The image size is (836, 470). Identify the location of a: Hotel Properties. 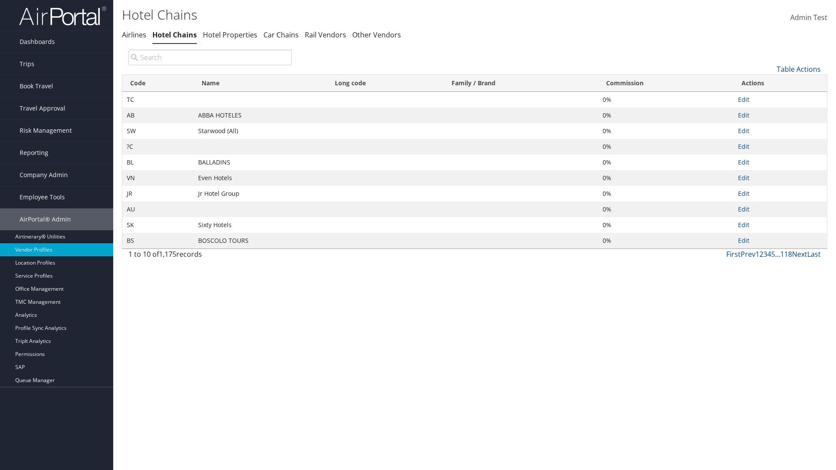
(230, 35).